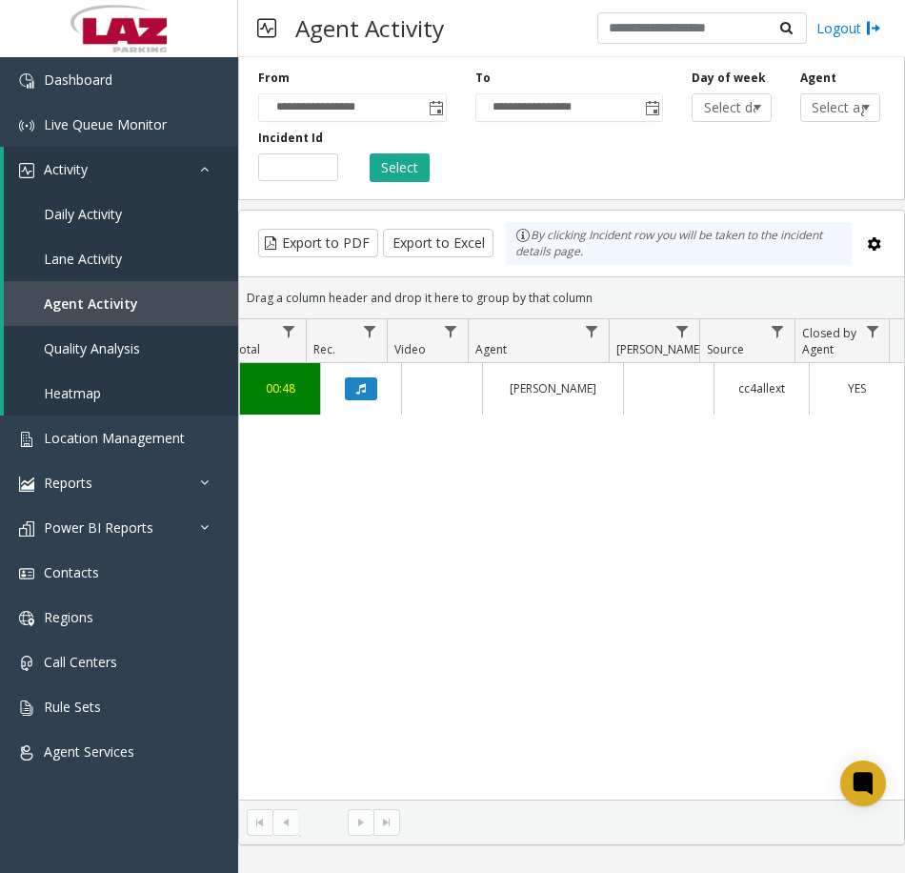 The height and width of the screenshot is (873, 905). Describe the element at coordinates (98, 527) in the screenshot. I see `span: Power BI Reports` at that location.